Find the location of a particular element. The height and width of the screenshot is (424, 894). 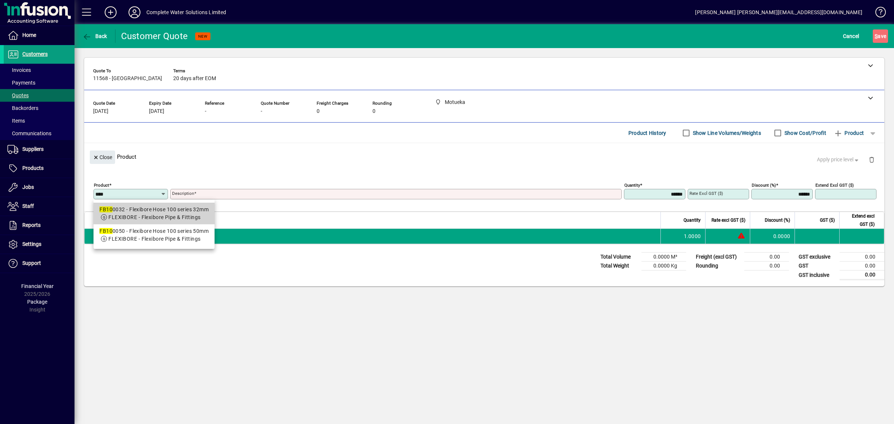

td: GST exclusive is located at coordinates (817, 257).